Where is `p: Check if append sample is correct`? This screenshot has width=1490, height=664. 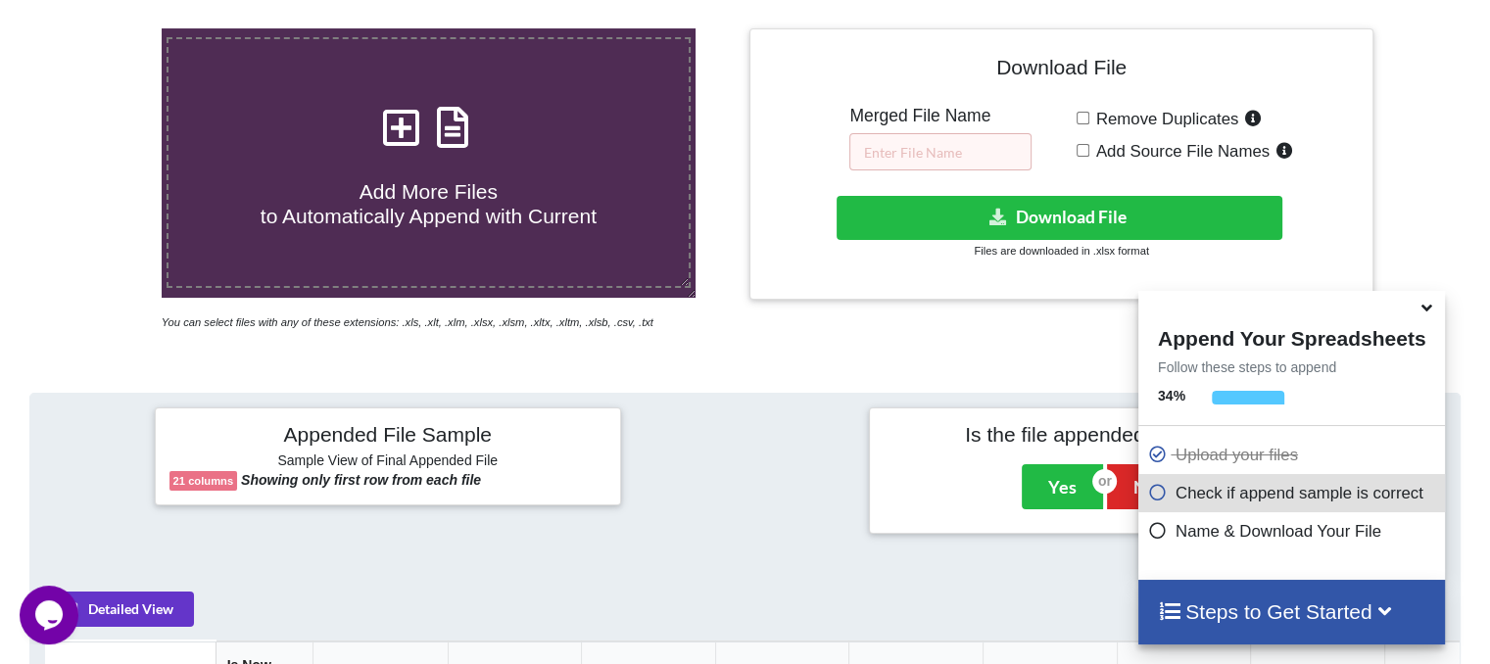
p: Check if append sample is correct is located at coordinates (1294, 493).